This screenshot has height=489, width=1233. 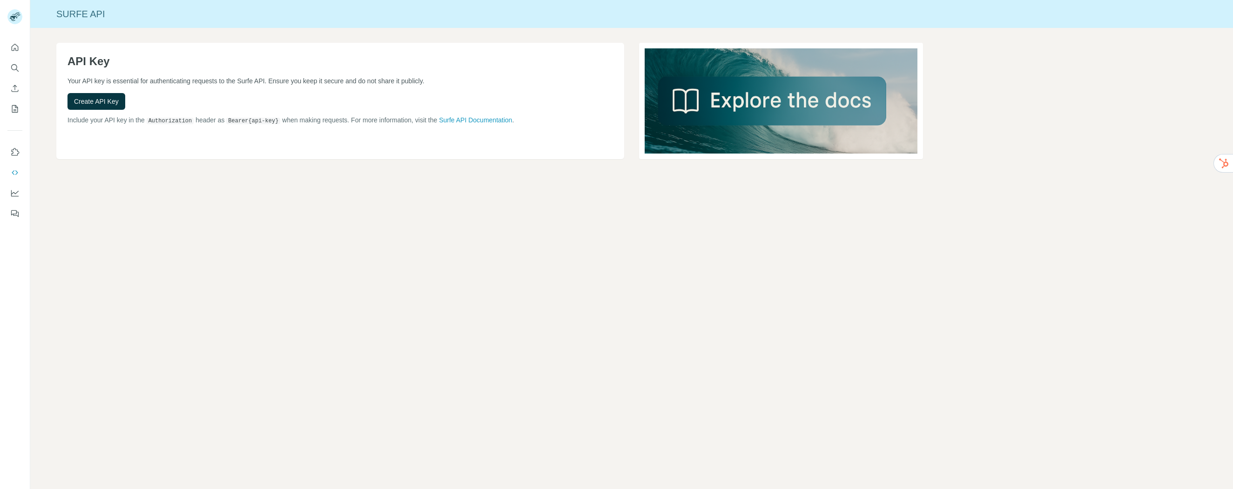 What do you see at coordinates (15, 109) in the screenshot?
I see `button: My lists` at bounding box center [15, 109].